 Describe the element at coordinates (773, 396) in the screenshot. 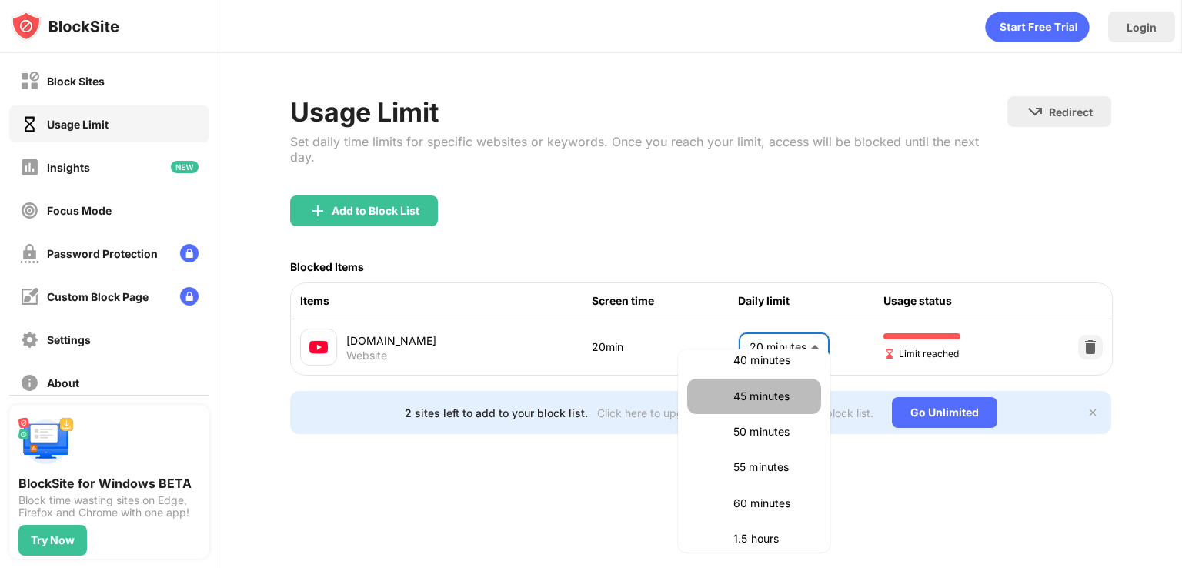

I see `p: 45 minutes` at that location.